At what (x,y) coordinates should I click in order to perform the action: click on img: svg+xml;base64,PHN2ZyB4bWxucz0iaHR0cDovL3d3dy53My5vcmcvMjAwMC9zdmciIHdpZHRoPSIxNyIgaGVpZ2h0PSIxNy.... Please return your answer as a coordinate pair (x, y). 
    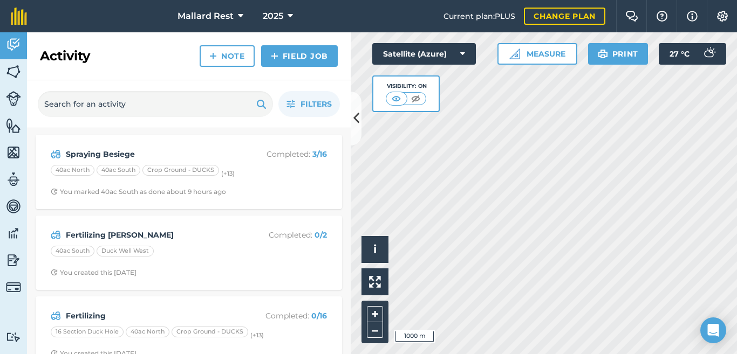
    Looking at the image, I should click on (692, 16).